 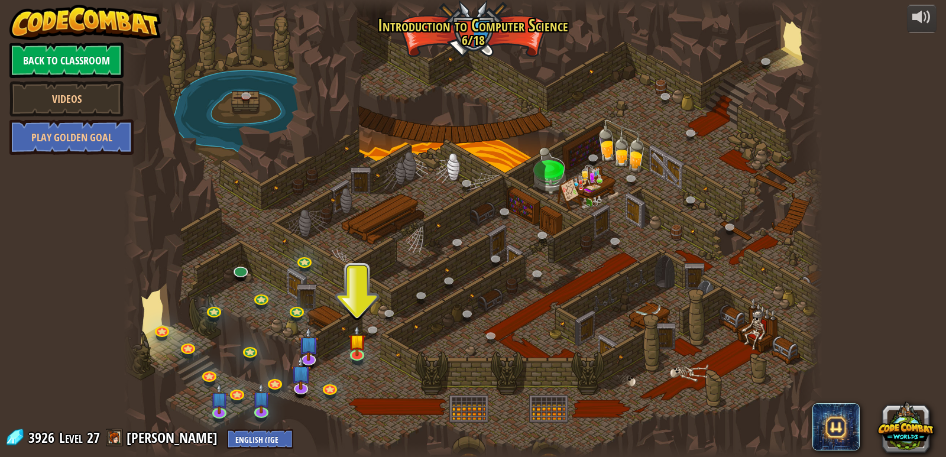 I want to click on span: Level, so click(x=71, y=438).